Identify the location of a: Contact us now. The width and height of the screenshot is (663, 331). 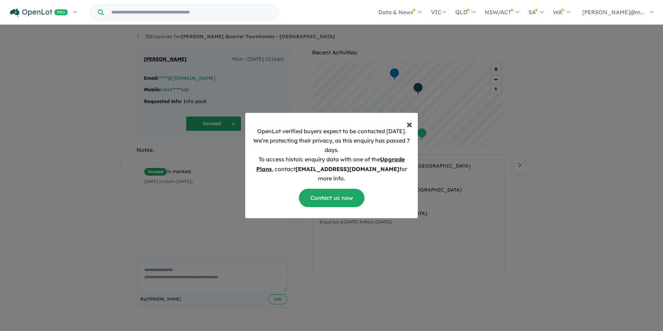
(331, 198).